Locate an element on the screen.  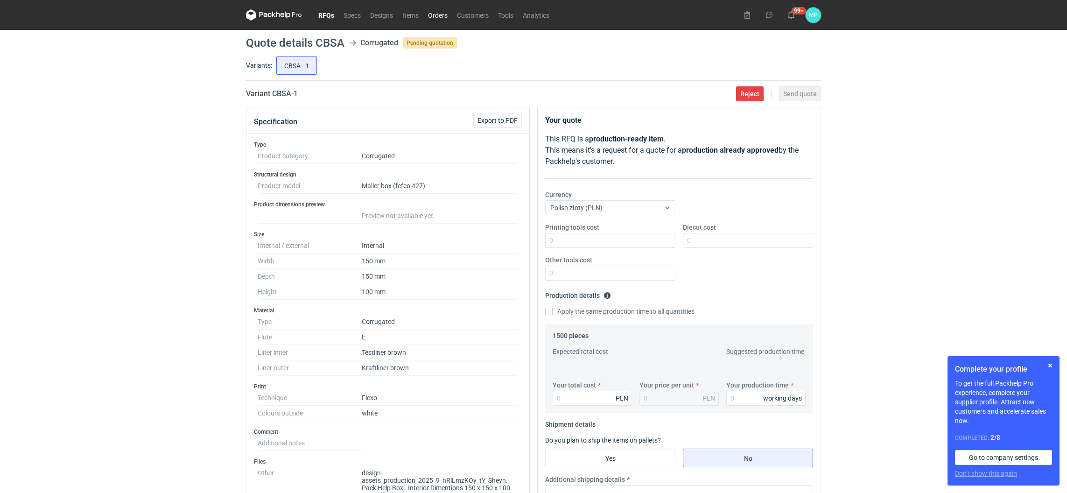
h3: Size is located at coordinates (388, 234).